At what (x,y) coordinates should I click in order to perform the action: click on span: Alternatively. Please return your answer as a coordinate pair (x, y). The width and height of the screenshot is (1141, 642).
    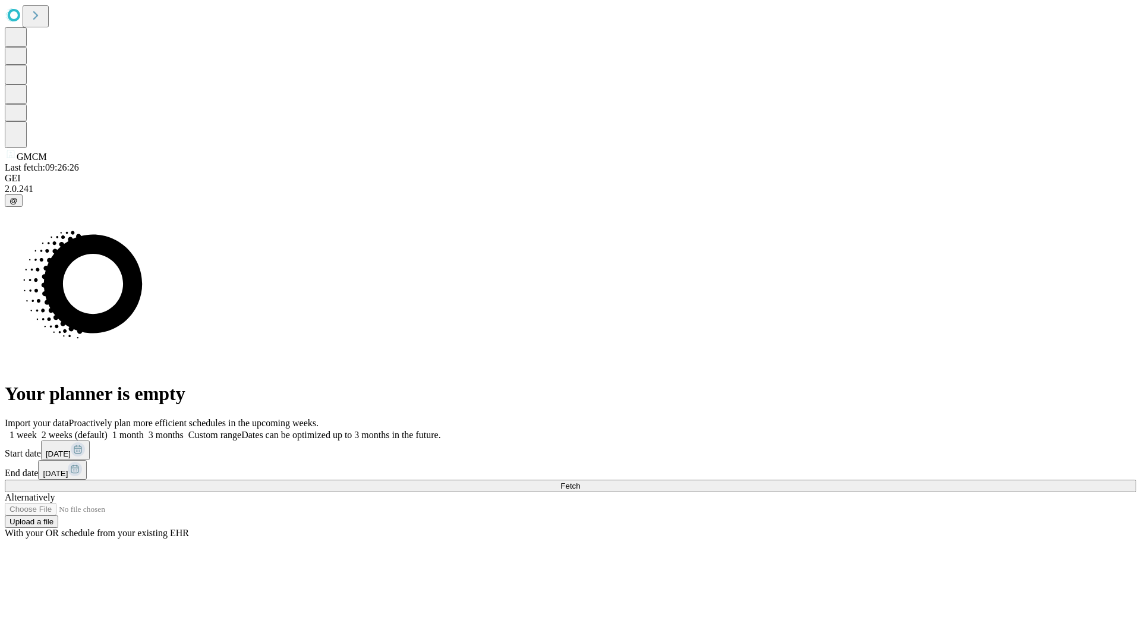
    Looking at the image, I should click on (30, 497).